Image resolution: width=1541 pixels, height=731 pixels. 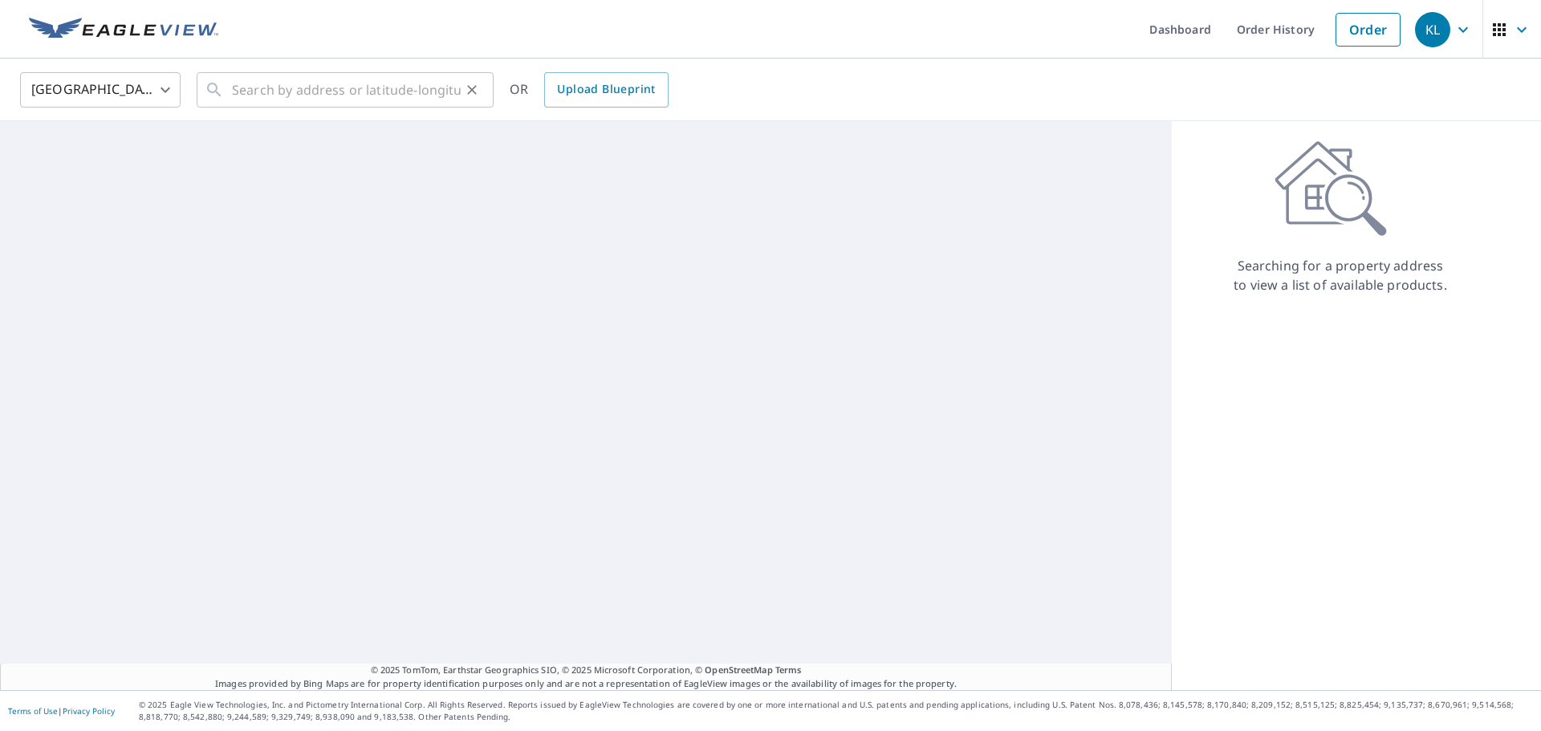 What do you see at coordinates (589, 90) in the screenshot?
I see `div: OR` at bounding box center [589, 90].